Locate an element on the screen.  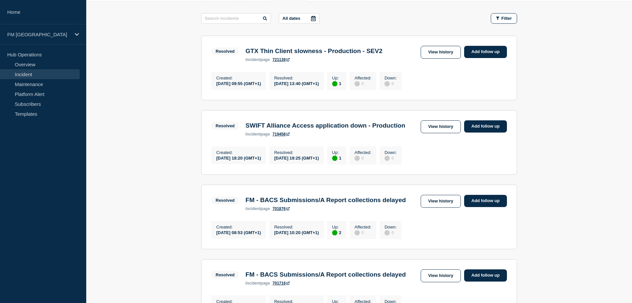
h3: SWIFT Alliance Access application down - Production is located at coordinates (325, 125).